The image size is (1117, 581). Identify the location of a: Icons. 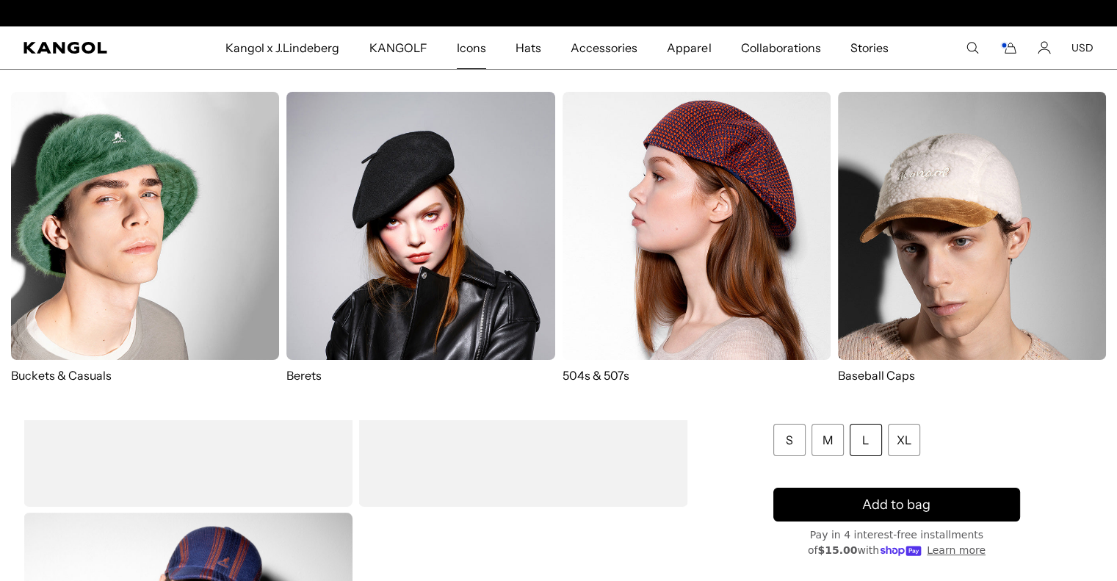
(471, 48).